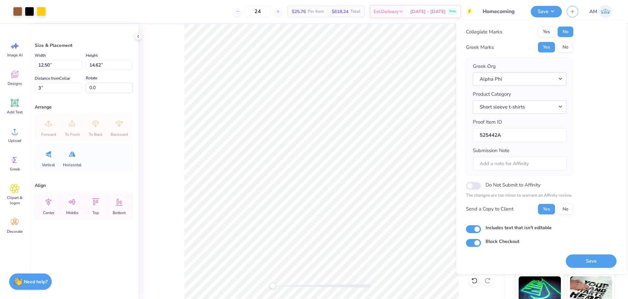 Image resolution: width=628 pixels, height=299 pixels. Describe the element at coordinates (52, 78) in the screenshot. I see `label: Distance from Collar` at that location.